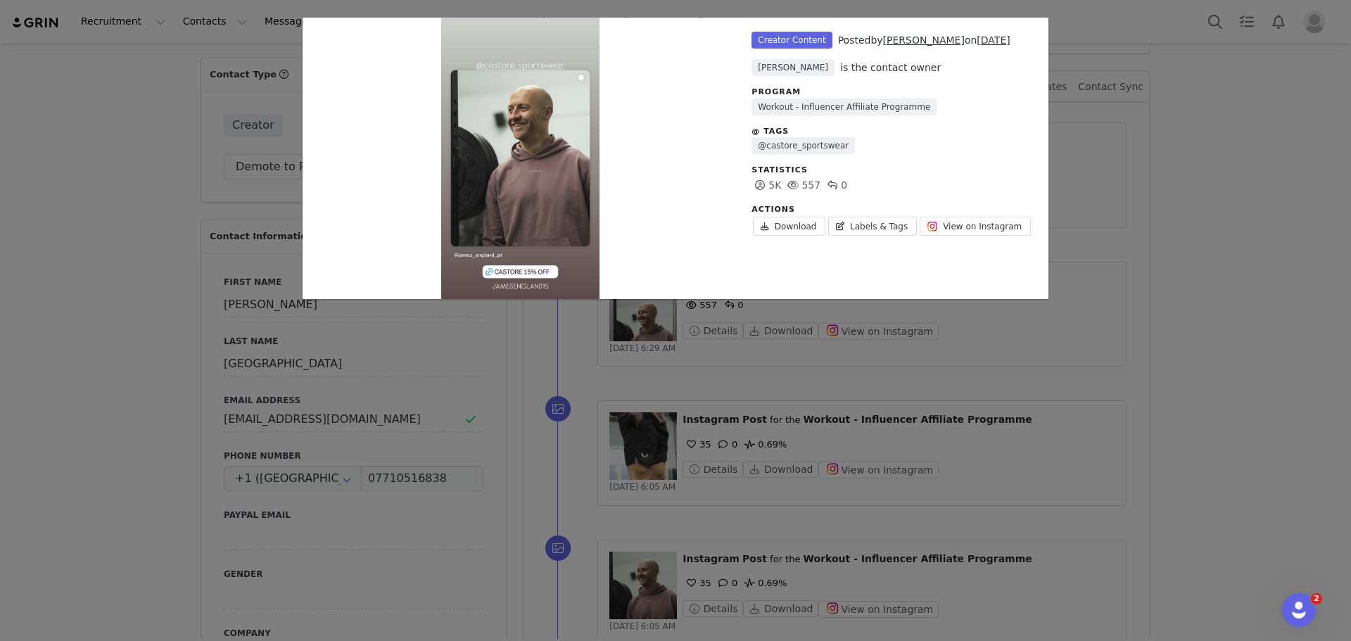 The width and height of the screenshot is (1351, 641). I want to click on span: 2, so click(1317, 599).